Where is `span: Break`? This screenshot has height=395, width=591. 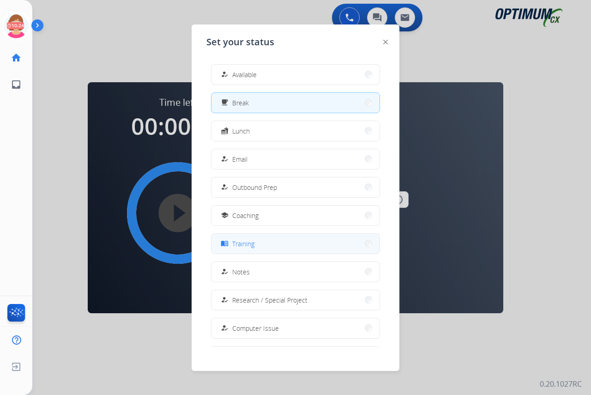 span: Break is located at coordinates (240, 102).